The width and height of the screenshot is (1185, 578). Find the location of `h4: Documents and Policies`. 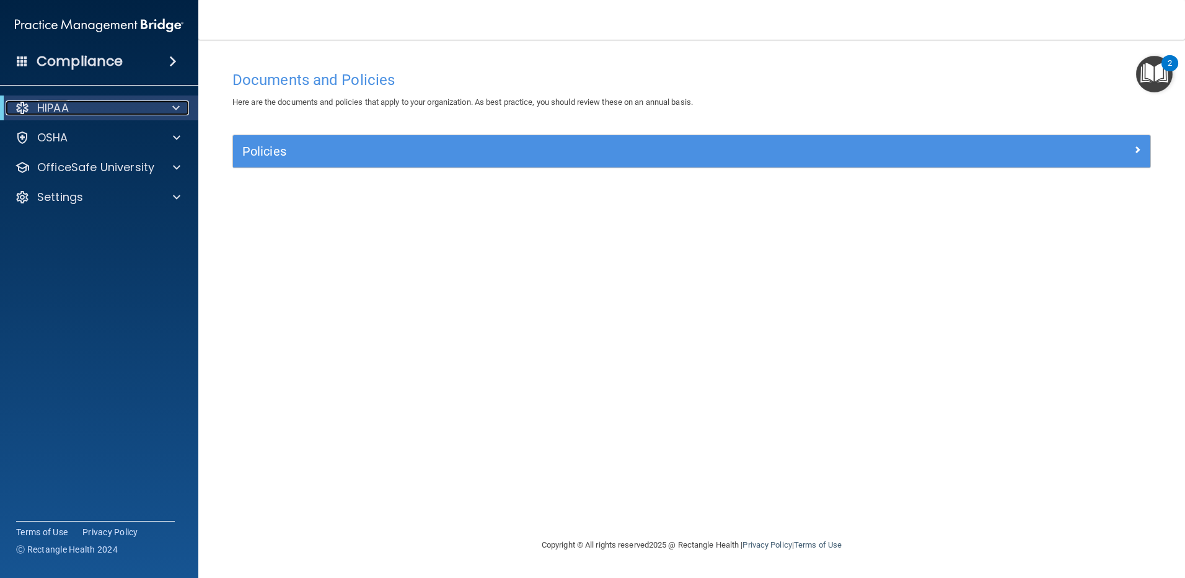

h4: Documents and Policies is located at coordinates (692, 80).